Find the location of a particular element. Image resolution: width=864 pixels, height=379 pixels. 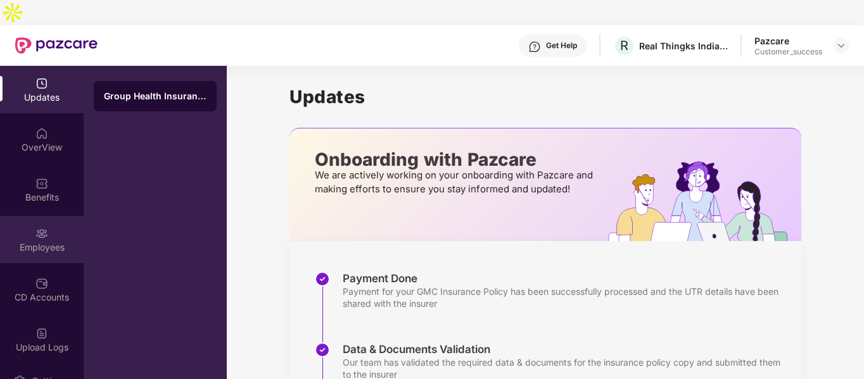

div: Real Thingks India Private Limited is located at coordinates (684, 46).